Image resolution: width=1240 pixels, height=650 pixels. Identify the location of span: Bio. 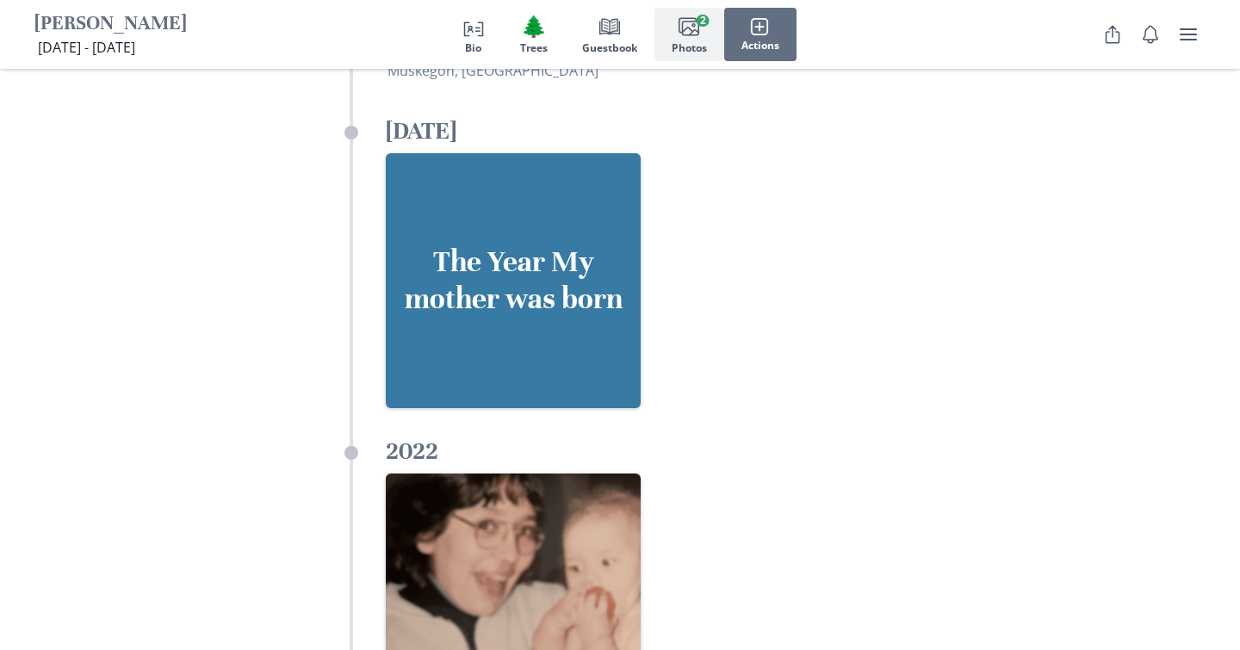
(473, 48).